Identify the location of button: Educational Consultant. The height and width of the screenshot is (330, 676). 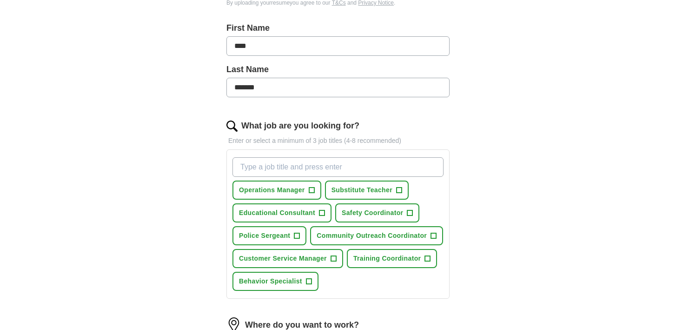
(282, 212).